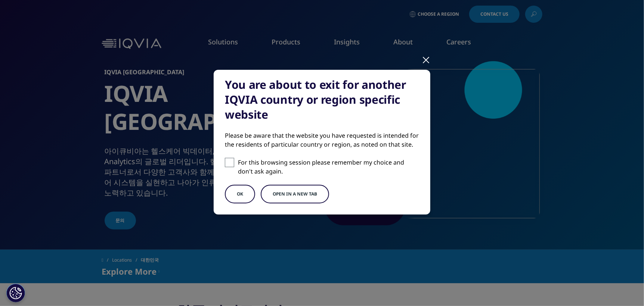 Image resolution: width=644 pixels, height=306 pixels. I want to click on div: You are about to exit for another IQVIA country or region specific website, so click(322, 100).